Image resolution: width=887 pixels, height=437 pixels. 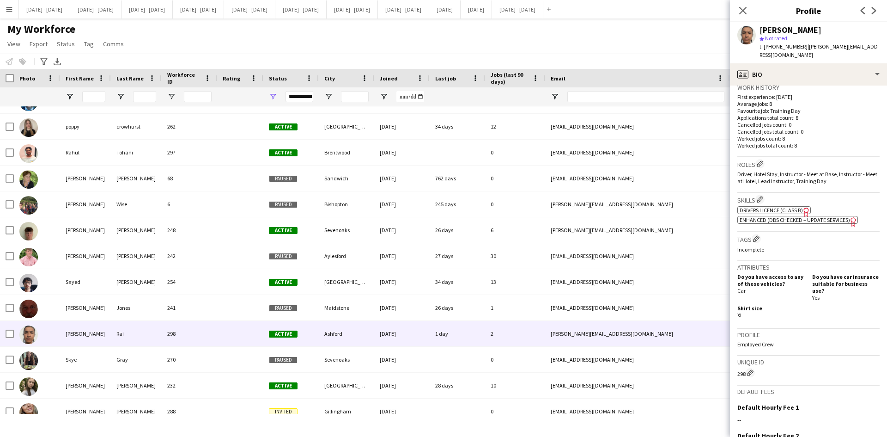 I want to click on div: Skye, so click(x=85, y=359).